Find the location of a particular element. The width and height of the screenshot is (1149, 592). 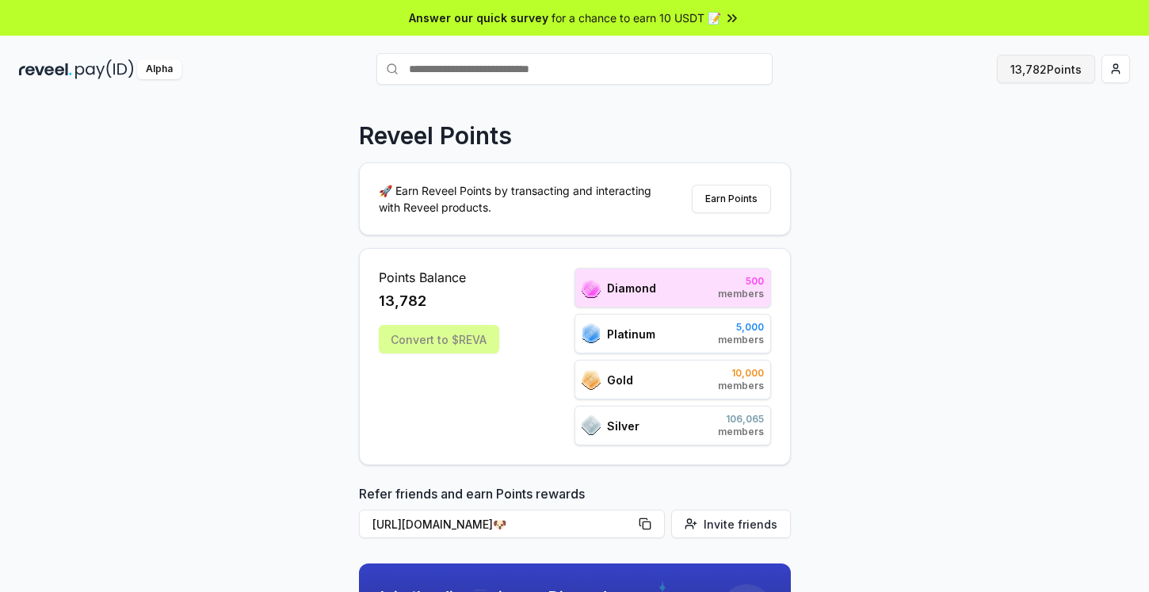

img: pay_id is located at coordinates (105, 69).